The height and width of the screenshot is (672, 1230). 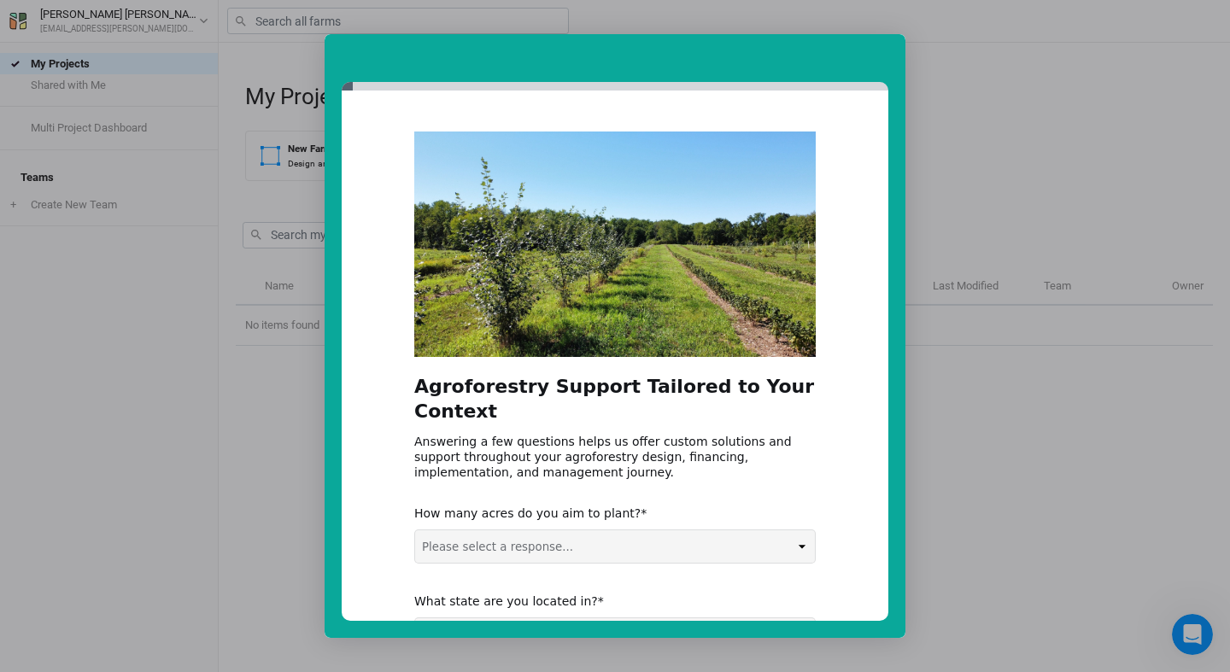 What do you see at coordinates (602, 601) in the screenshot?
I see `div: What state are you located in?` at bounding box center [602, 601].